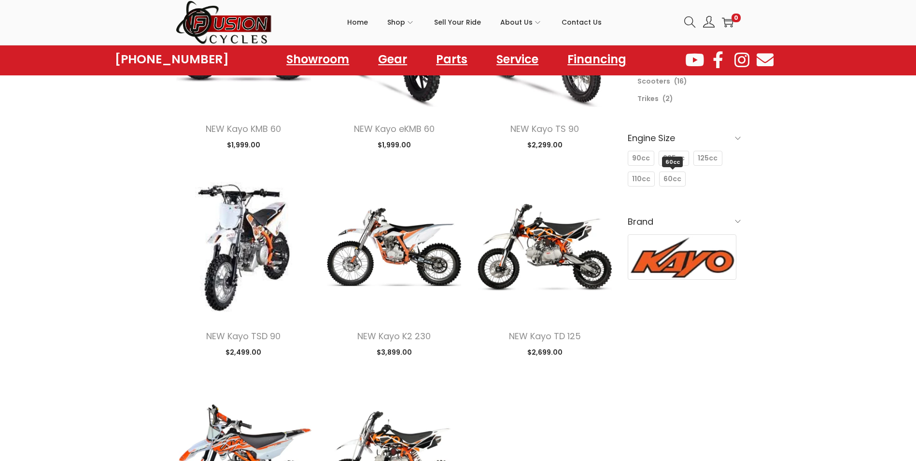  What do you see at coordinates (545, 335) in the screenshot?
I see `a: NEW Kayo TD 125` at bounding box center [545, 335].